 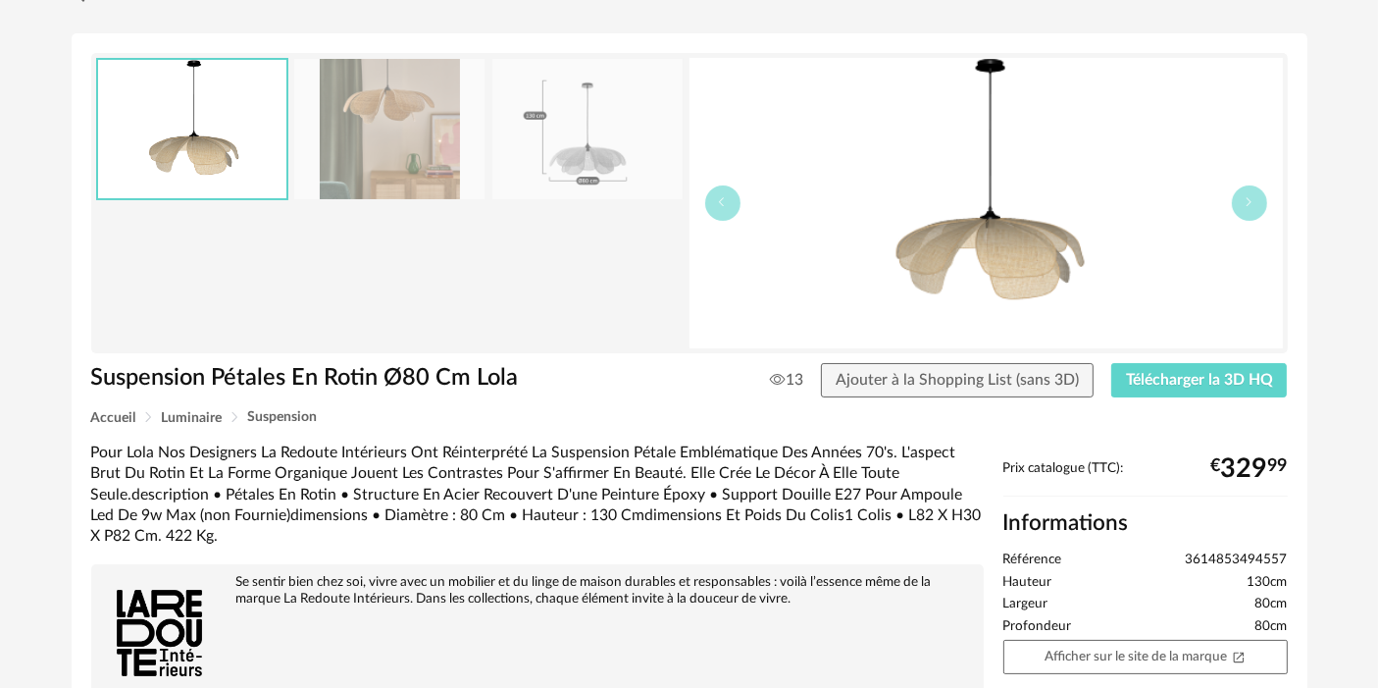 What do you see at coordinates (1245, 469) in the screenshot?
I see `span: 329` at bounding box center [1245, 469].